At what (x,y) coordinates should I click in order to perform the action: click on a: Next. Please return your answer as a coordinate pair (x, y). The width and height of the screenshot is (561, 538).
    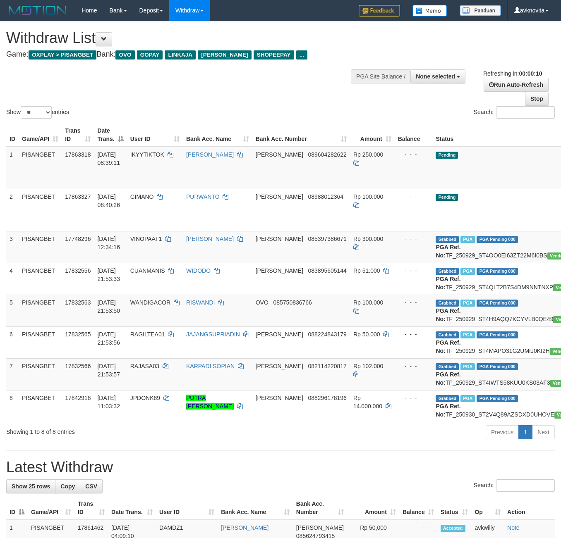
    Looking at the image, I should click on (543, 432).